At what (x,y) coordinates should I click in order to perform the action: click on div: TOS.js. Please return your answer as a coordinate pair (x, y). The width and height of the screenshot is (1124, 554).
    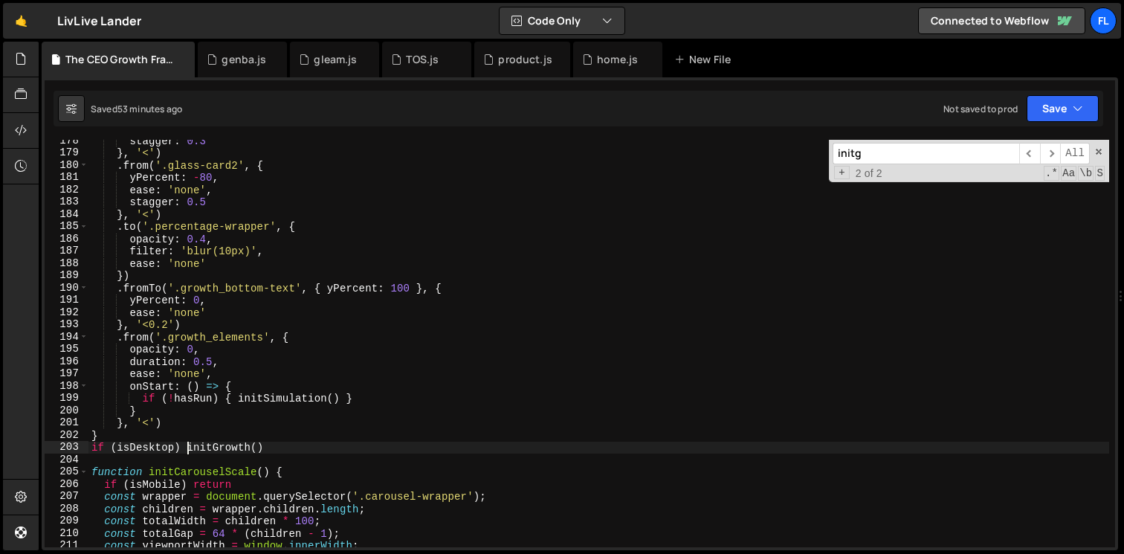
    Looking at the image, I should click on (422, 59).